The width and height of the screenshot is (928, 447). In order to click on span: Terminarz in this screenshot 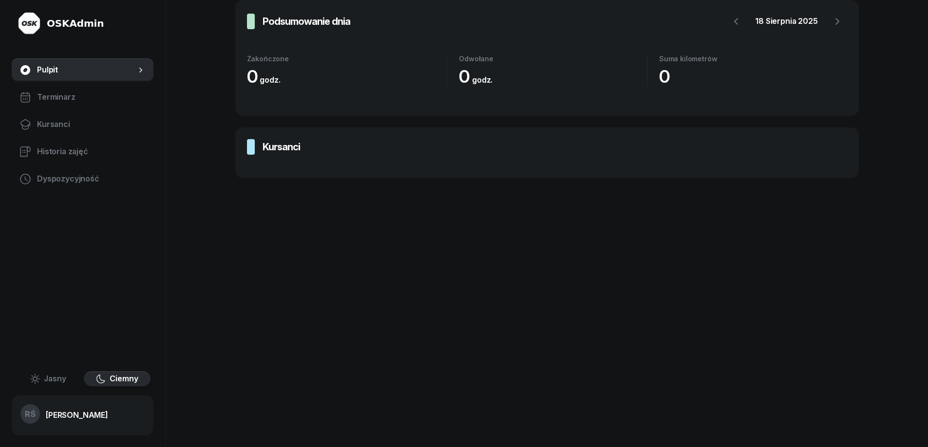, I will do `click(91, 97)`.